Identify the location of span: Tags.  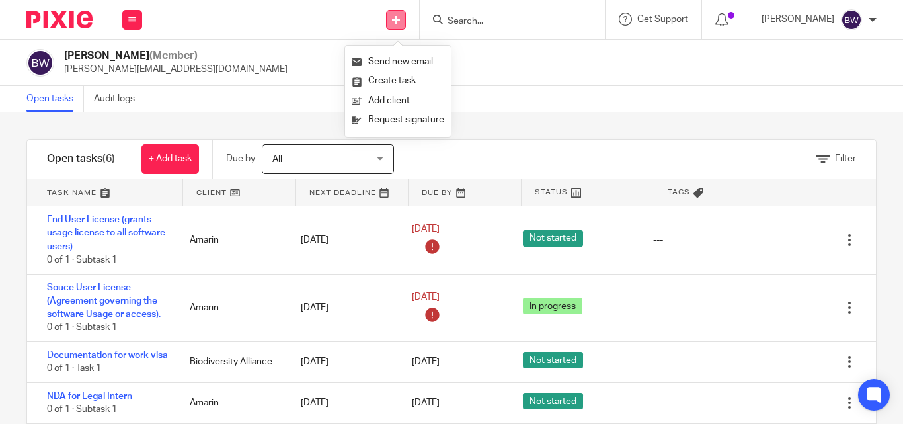
(679, 192).